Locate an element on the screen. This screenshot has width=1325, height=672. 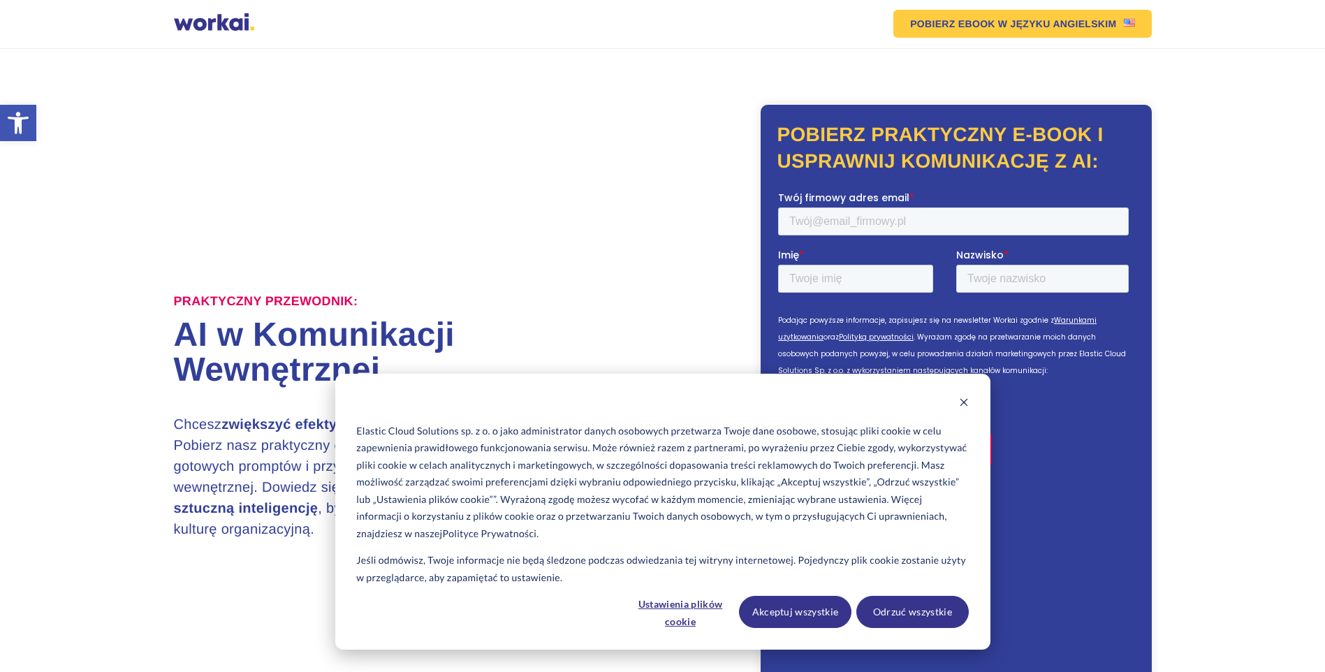
strong: zwiększyć efektywność i zaangażowanie pracowników? is located at coordinates (411, 425).